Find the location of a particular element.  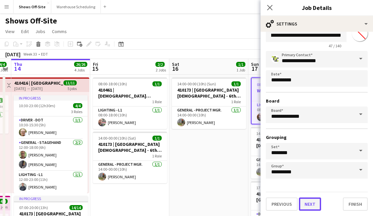

span: Edit is located at coordinates (25, 31).